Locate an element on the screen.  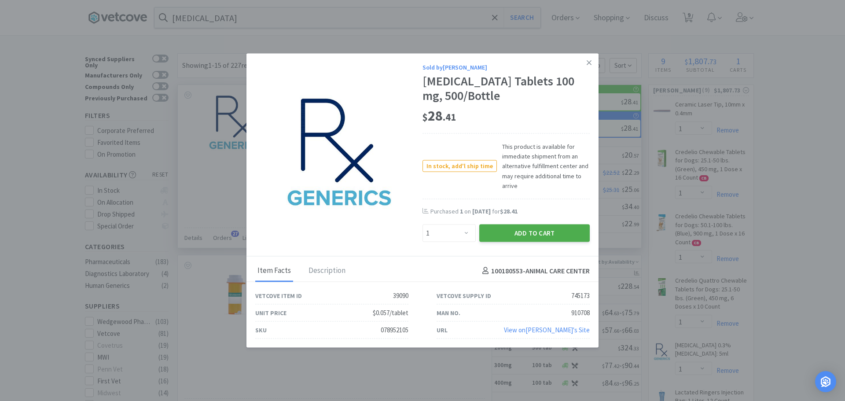
span: . 41 is located at coordinates (450, 117).